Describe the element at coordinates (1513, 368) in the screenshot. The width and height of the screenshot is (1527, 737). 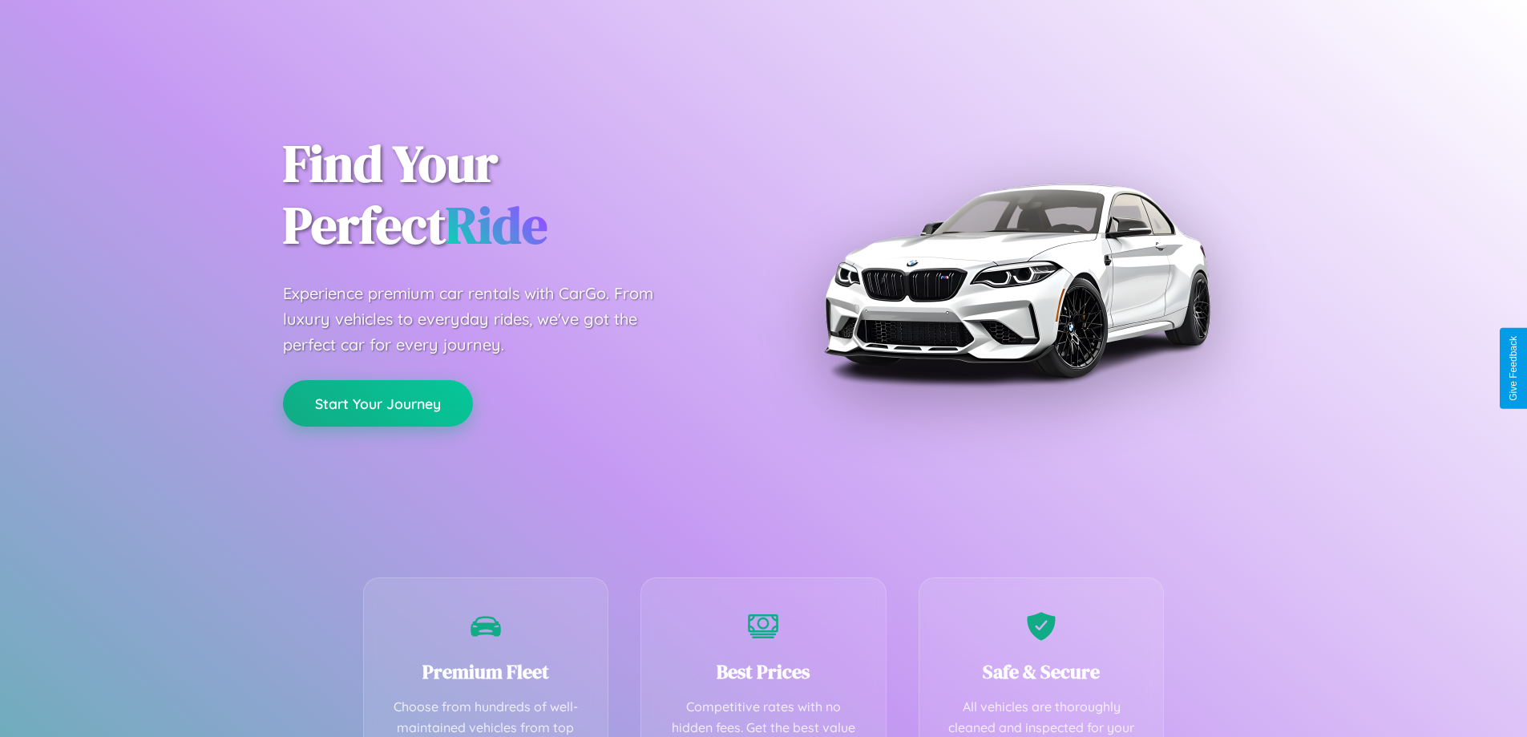
I see `div: Give Feedback` at that location.